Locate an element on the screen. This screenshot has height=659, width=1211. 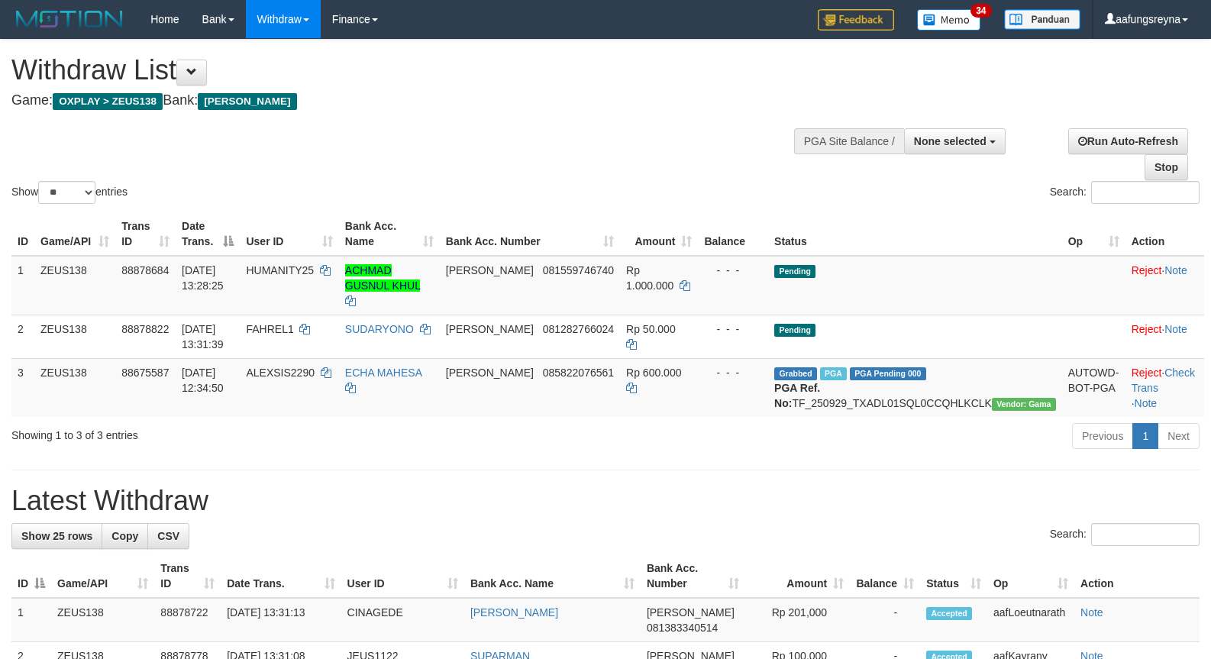
th: Date Trans.: activate to sort column ascending is located at coordinates (280, 576).